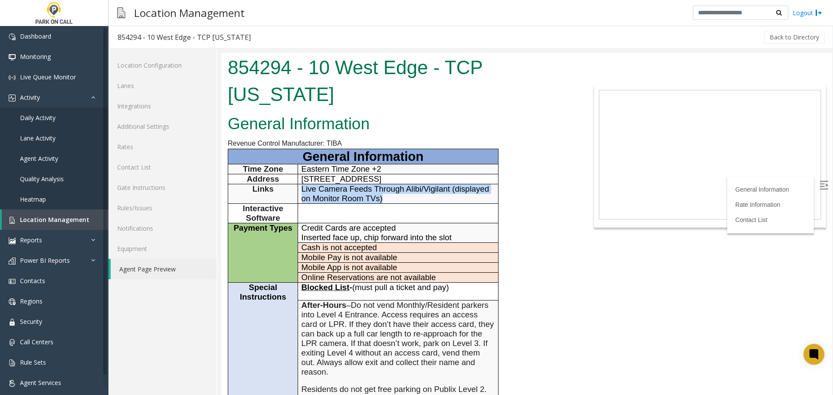 The image size is (833, 395). What do you see at coordinates (38, 118) in the screenshot?
I see `span: Daily Activity` at bounding box center [38, 118].